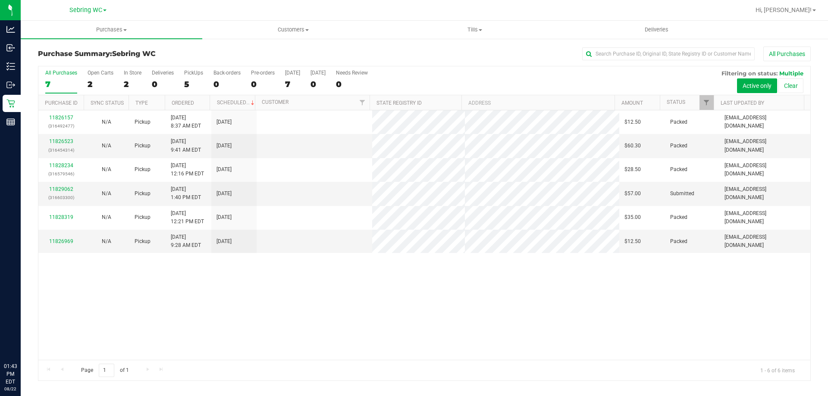 This screenshot has height=396, width=828. I want to click on inline-svg: Reports, so click(11, 122).